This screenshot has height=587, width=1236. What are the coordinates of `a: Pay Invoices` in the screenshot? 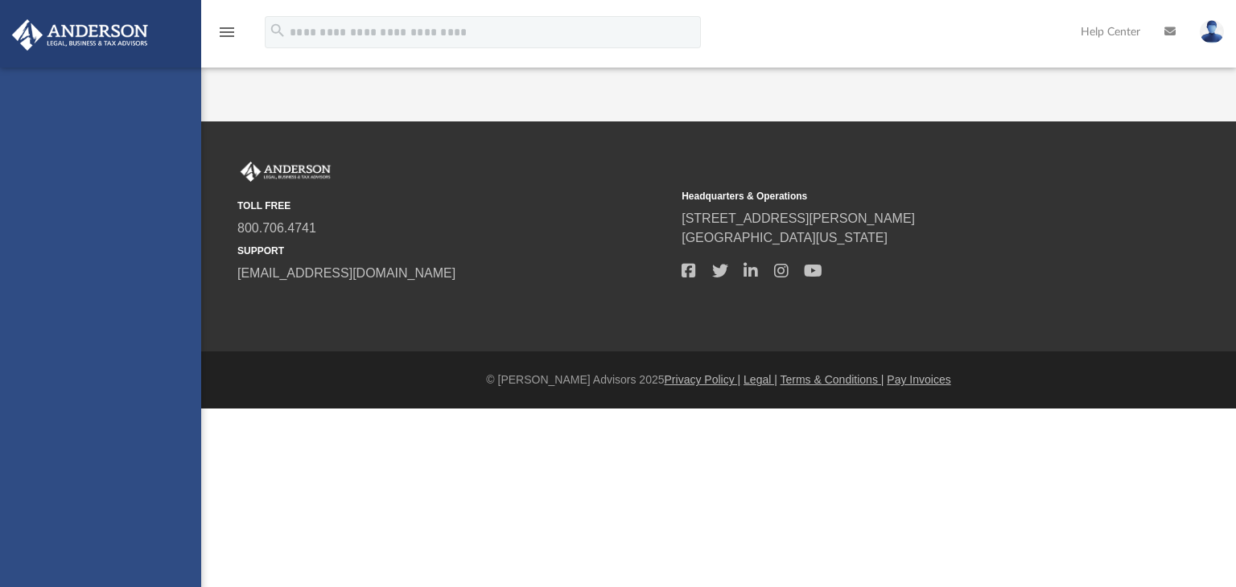 It's located at (918, 380).